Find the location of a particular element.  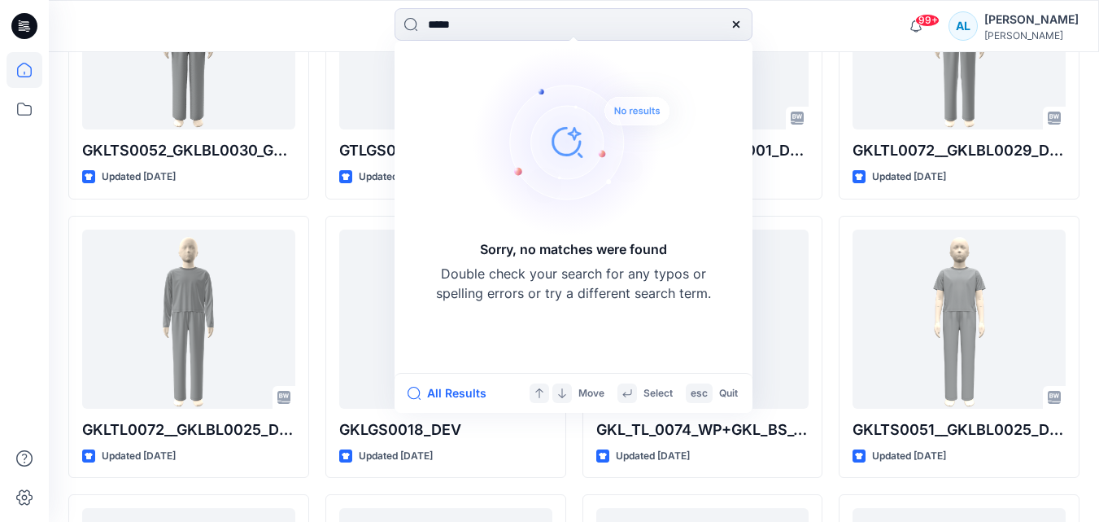

p: GKLTS0052_GKLBL0030_GKLBS0004_PANT & TOP_DEVELOPMENT is located at coordinates (189, 151).